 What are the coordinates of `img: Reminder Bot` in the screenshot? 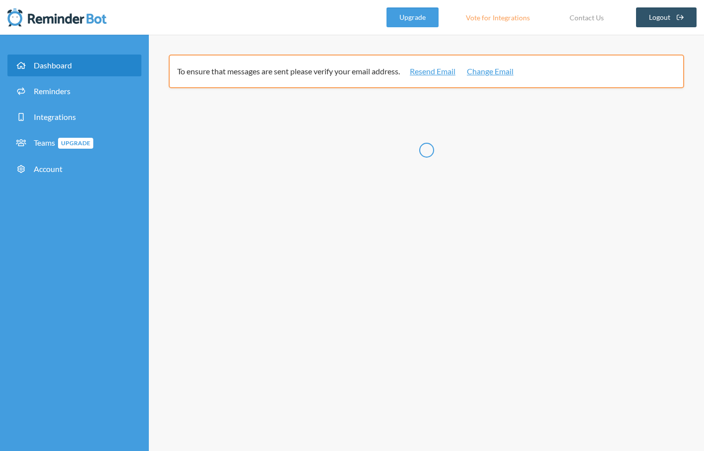 It's located at (57, 17).